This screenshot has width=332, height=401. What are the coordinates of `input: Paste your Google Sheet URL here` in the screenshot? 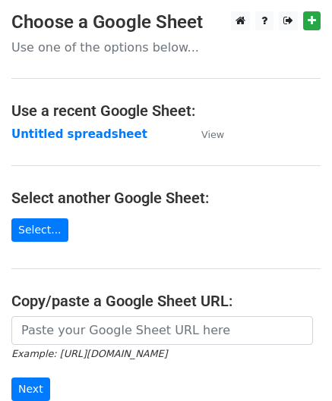 It's located at (162, 331).